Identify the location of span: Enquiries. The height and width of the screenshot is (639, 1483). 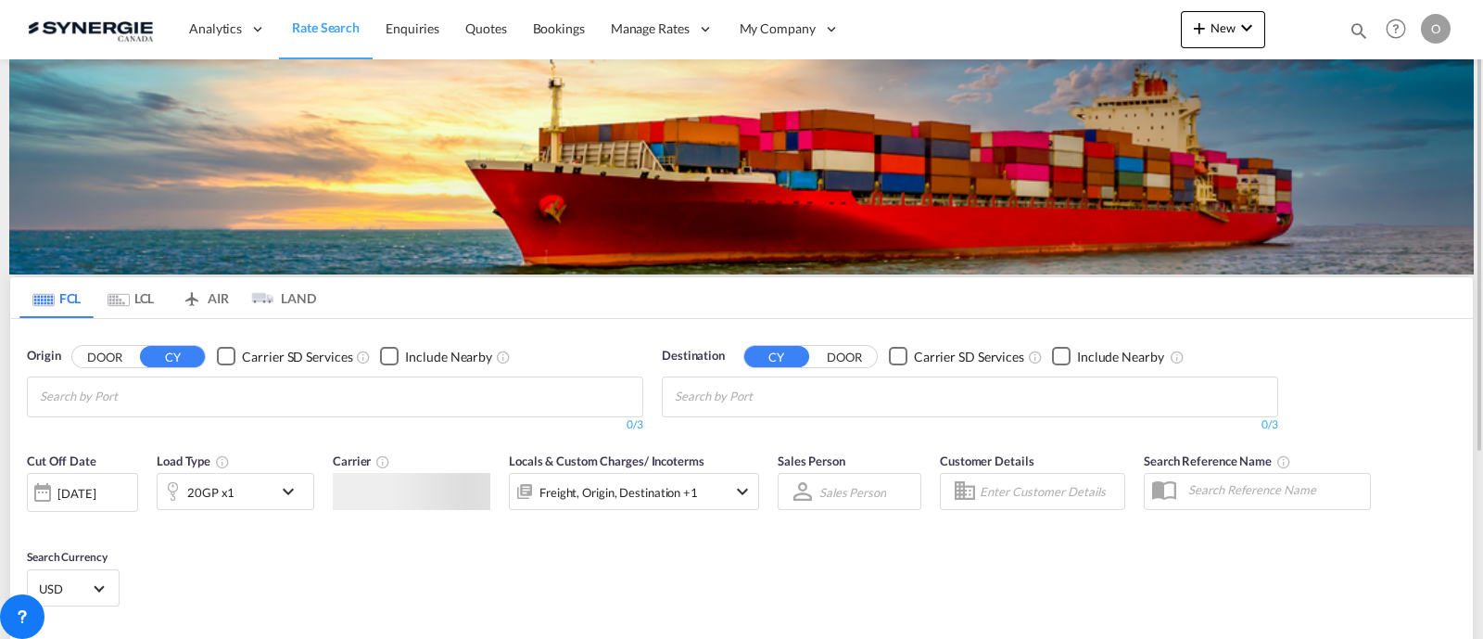
(412, 28).